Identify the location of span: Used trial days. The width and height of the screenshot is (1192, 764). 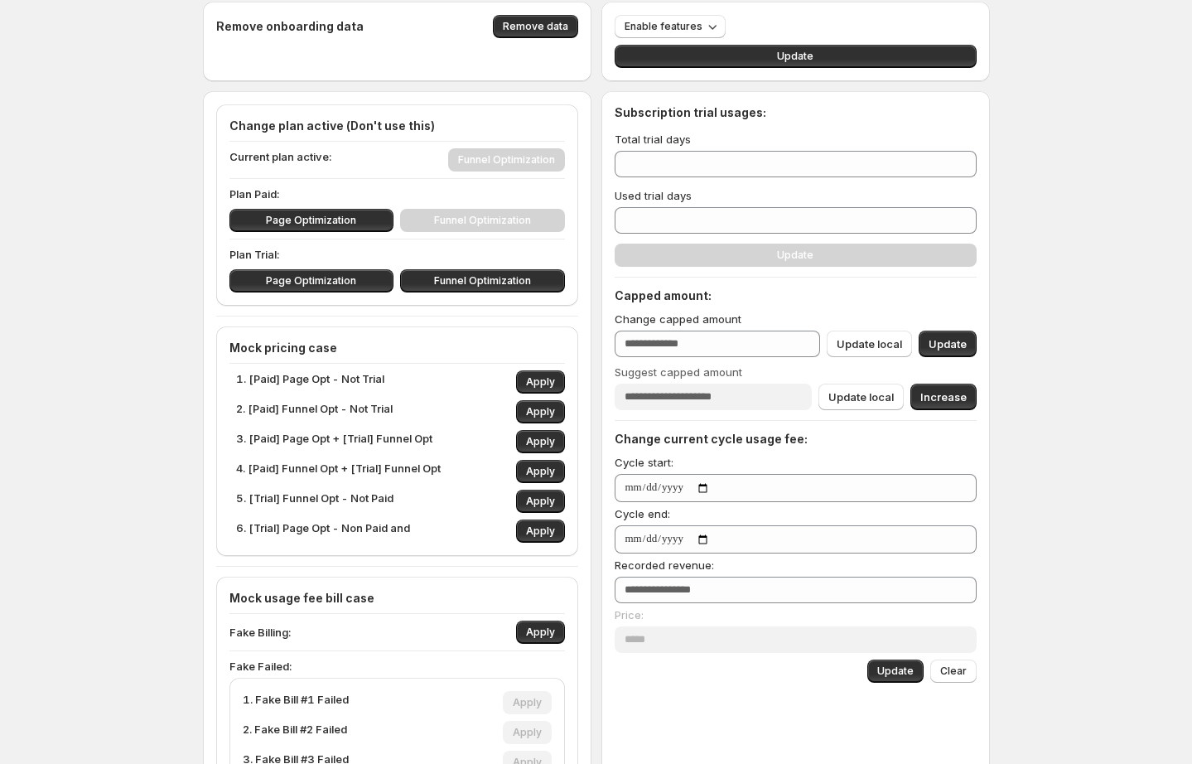
(653, 195).